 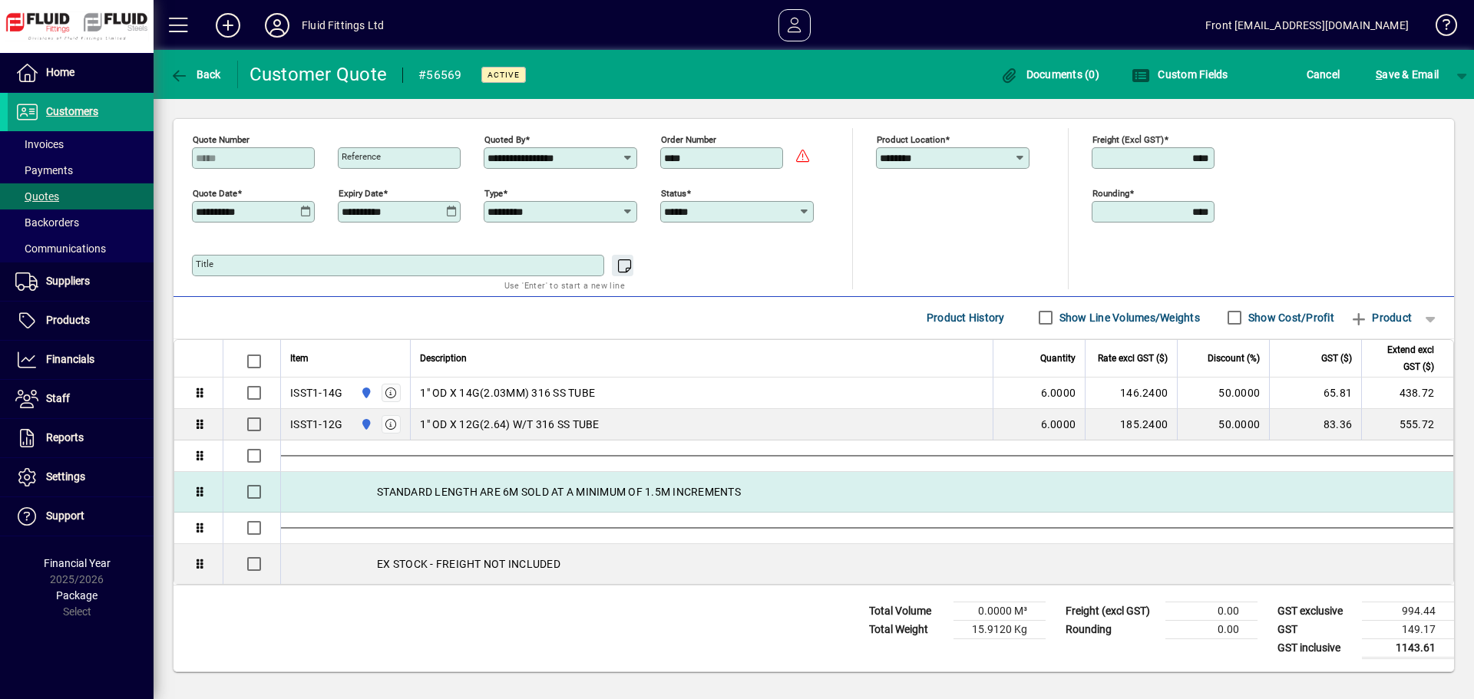 What do you see at coordinates (1408, 611) in the screenshot?
I see `td: 994.44` at bounding box center [1408, 611].